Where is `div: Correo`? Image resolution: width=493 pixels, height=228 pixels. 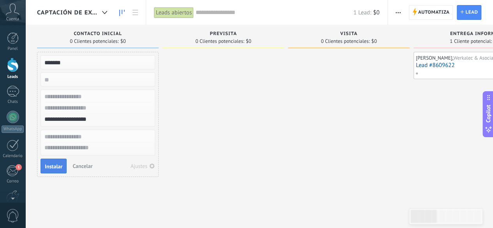
div: Correo is located at coordinates (13, 181).